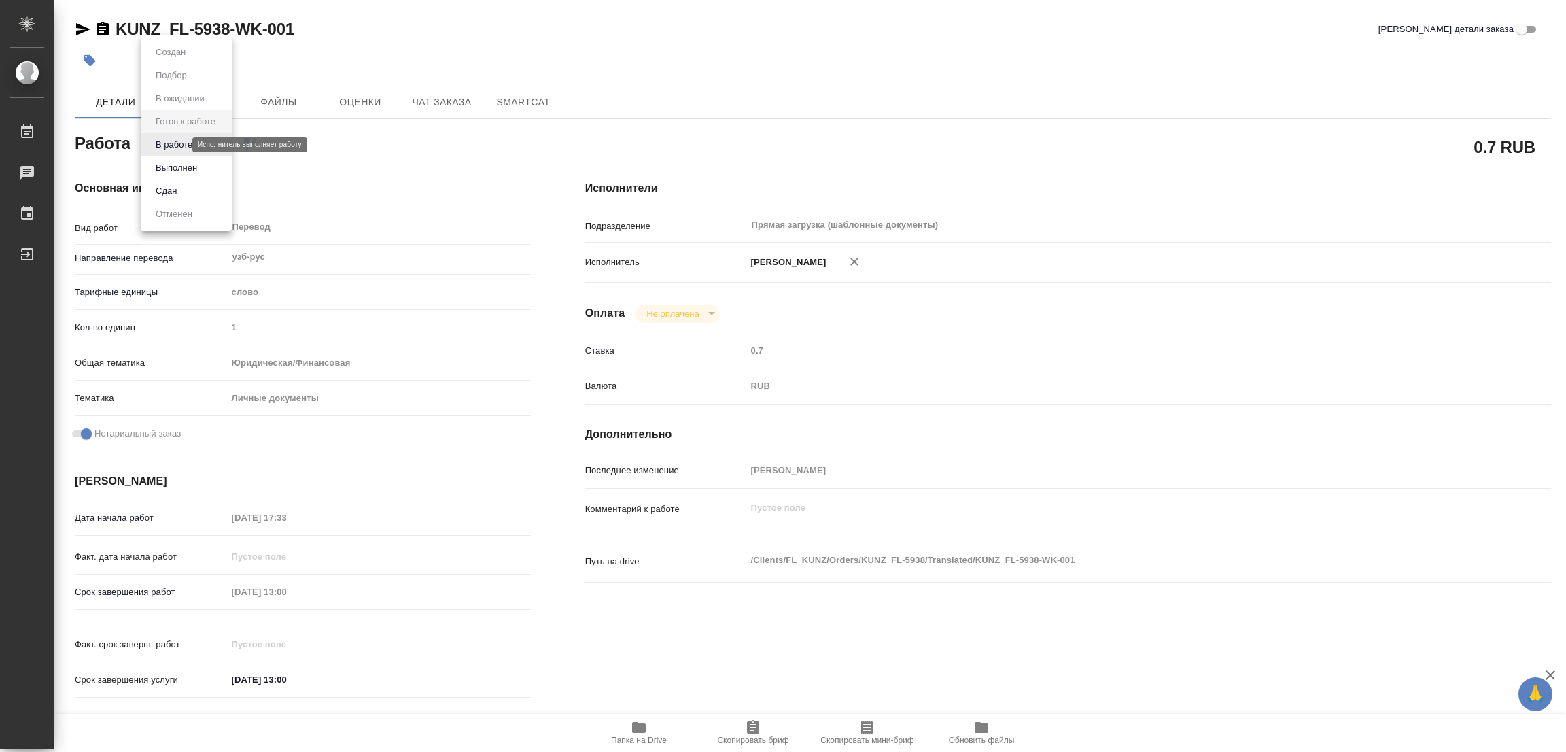  I want to click on button: Отменен, so click(174, 214).